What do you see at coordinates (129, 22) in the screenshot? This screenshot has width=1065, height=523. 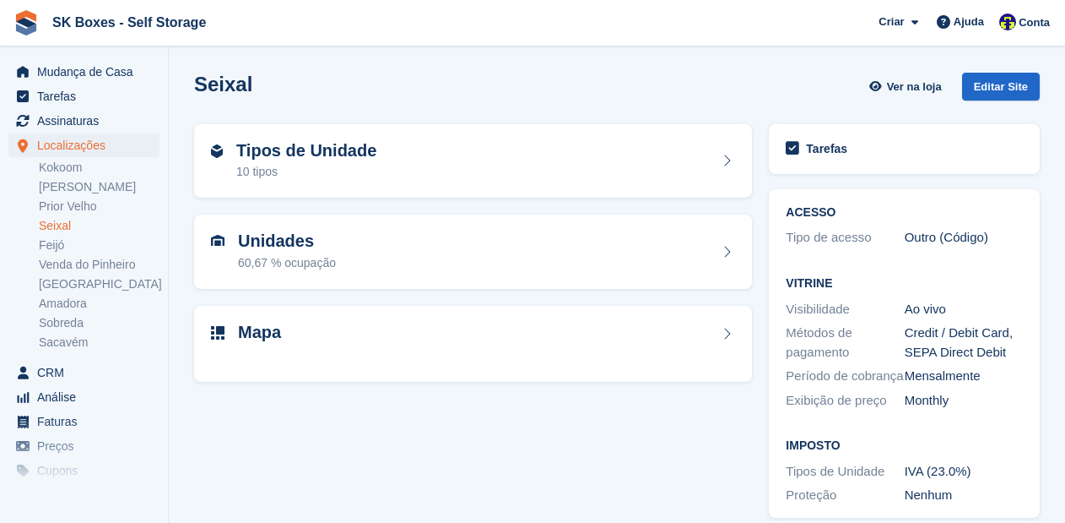 I see `a: SK Boxes - Self Storage` at bounding box center [129, 22].